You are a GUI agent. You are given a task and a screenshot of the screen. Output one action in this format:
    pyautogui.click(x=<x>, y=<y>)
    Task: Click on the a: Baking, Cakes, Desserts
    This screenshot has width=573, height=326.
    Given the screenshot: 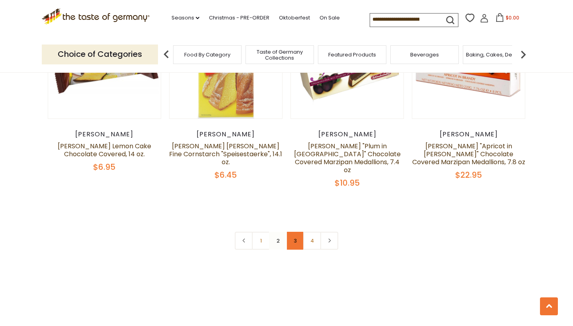 What is the action you would take?
    pyautogui.click(x=496, y=54)
    